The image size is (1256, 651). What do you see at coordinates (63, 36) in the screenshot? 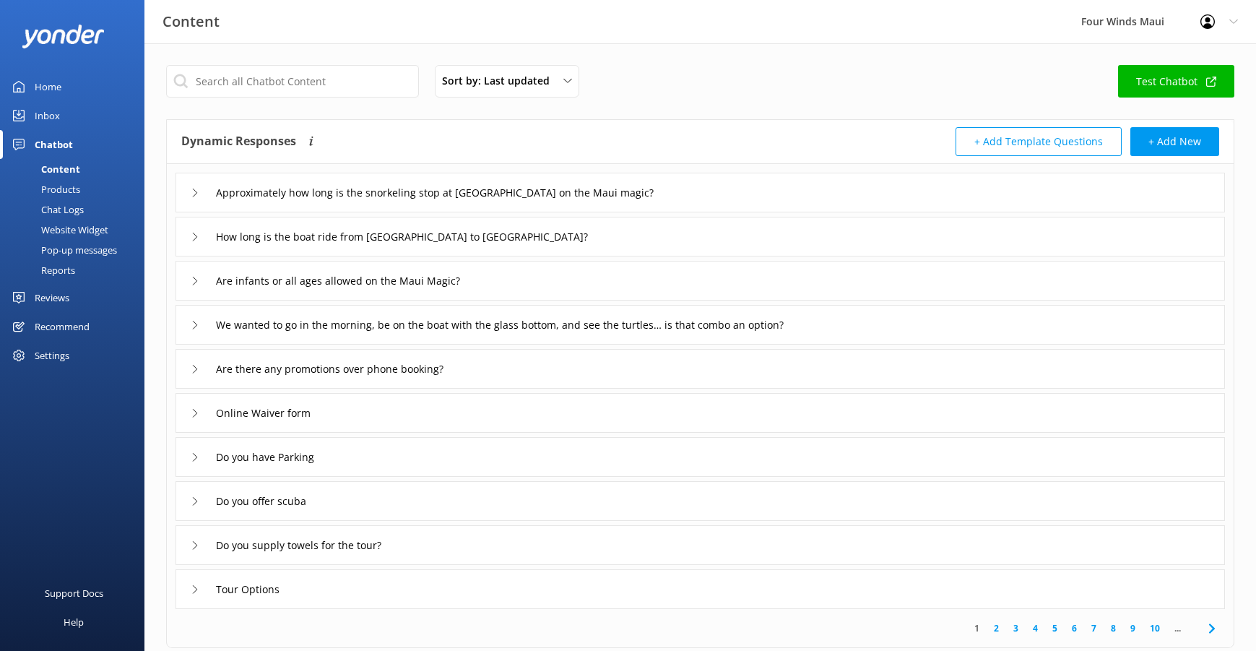
I see `img: yonder-white-logo.png` at bounding box center [63, 36].